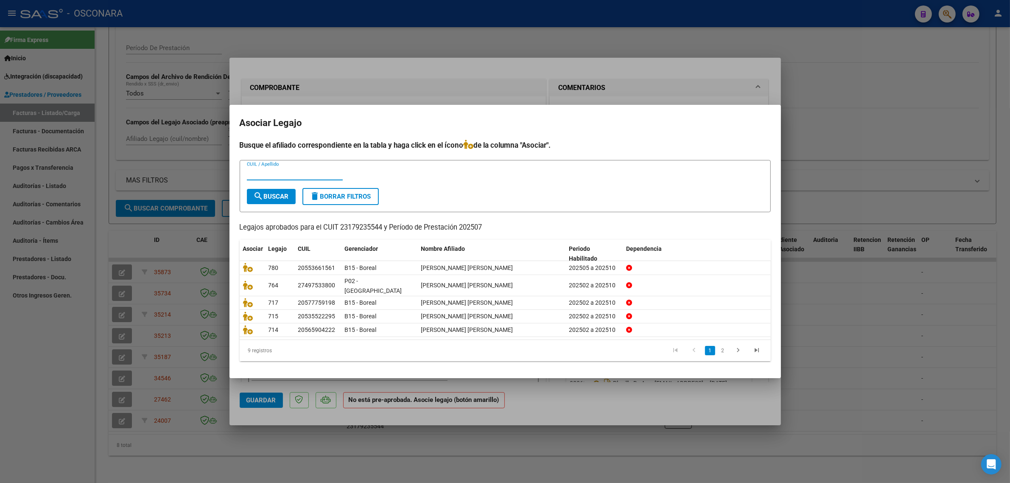 The height and width of the screenshot is (483, 1010). What do you see at coordinates (644, 249) in the screenshot?
I see `span: Dependencia` at bounding box center [644, 249].